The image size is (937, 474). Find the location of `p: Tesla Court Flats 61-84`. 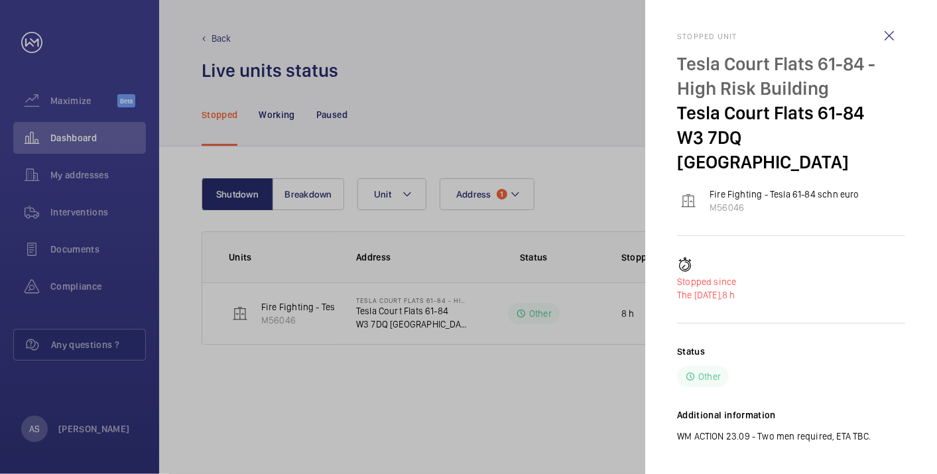

p: Tesla Court Flats 61-84 is located at coordinates (791, 113).